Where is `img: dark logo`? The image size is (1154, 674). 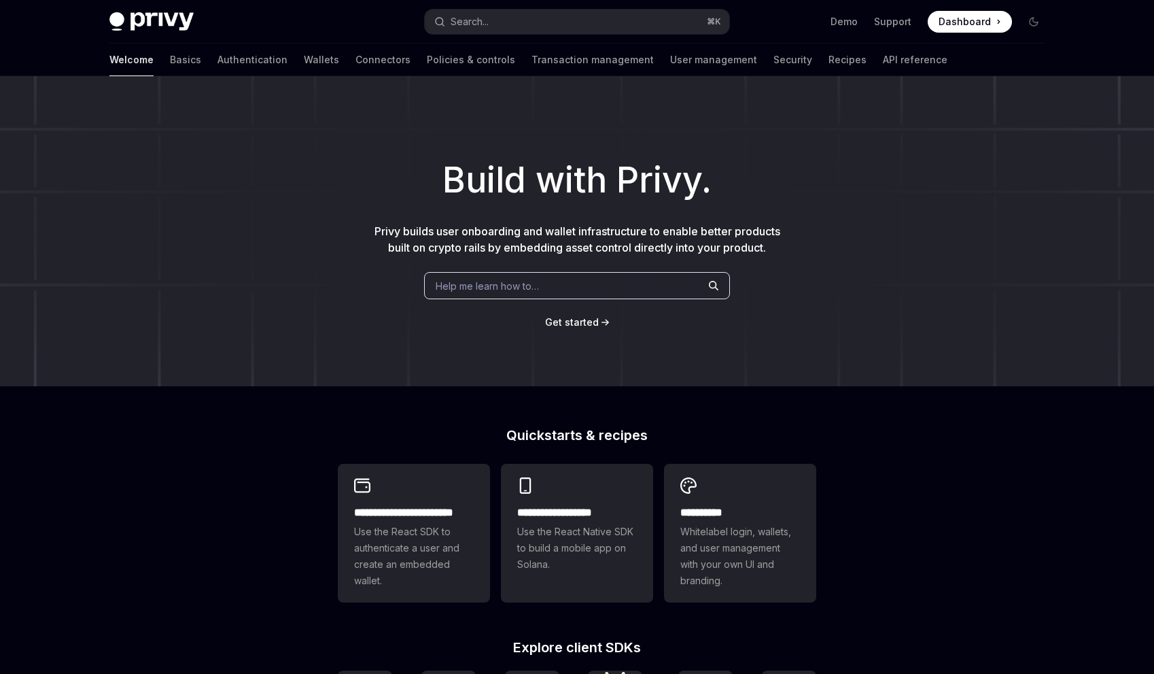
img: dark logo is located at coordinates (152, 22).